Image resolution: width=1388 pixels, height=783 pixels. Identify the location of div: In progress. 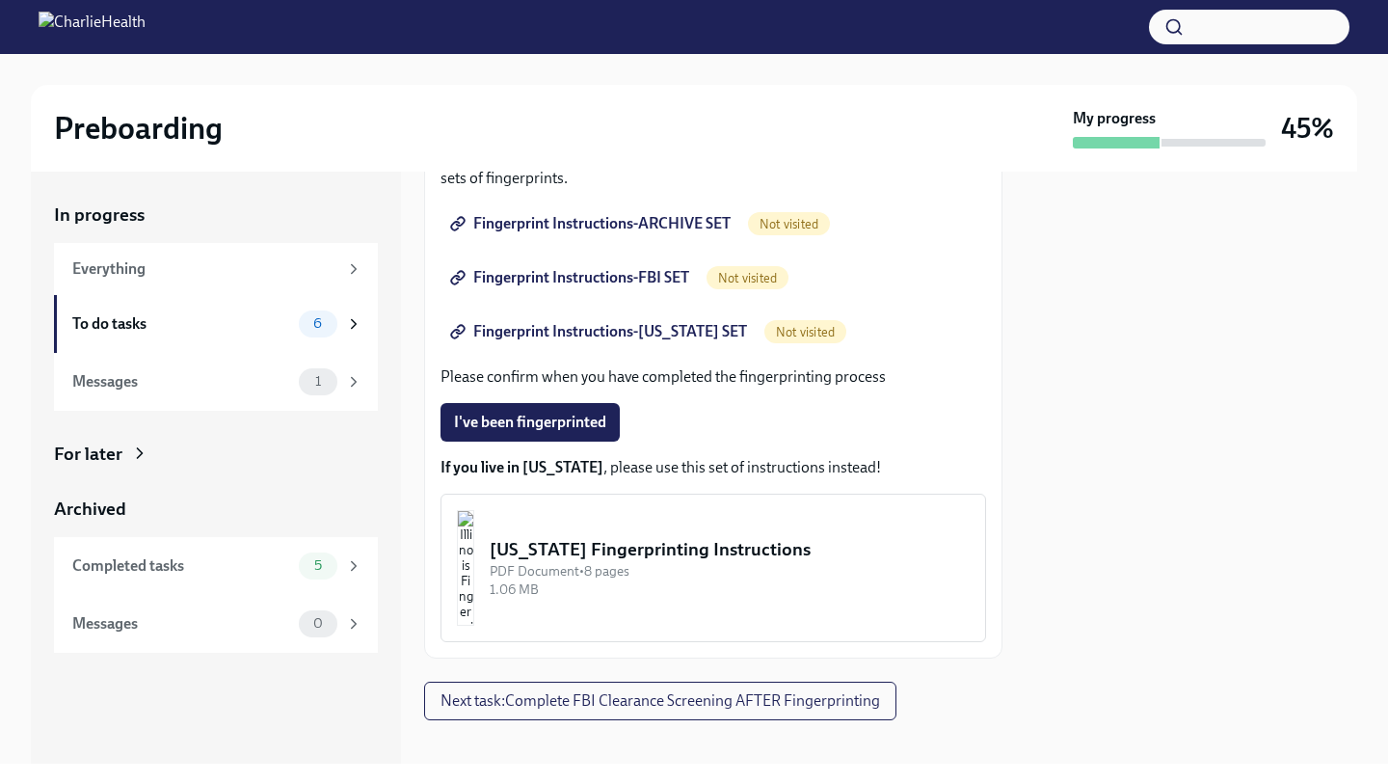
(216, 215).